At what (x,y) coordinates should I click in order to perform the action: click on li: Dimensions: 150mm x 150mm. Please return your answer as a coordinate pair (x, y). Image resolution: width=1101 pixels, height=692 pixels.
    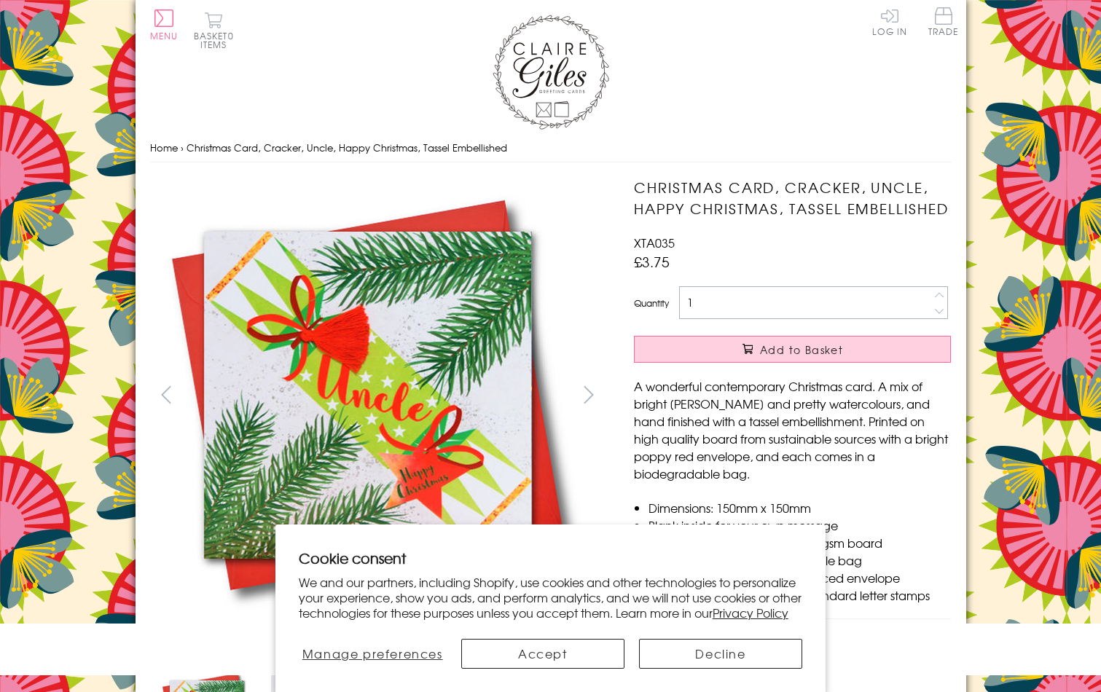
    Looking at the image, I should click on (799, 508).